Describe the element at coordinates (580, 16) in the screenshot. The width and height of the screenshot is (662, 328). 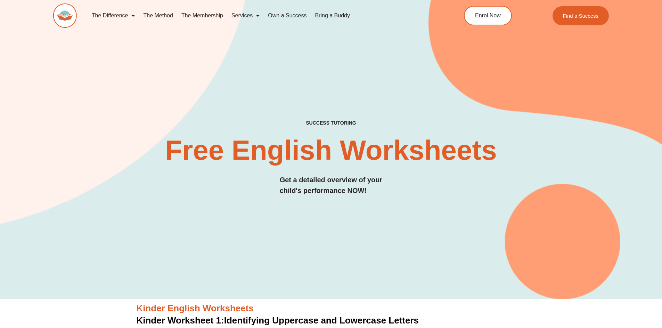
I see `span: Find a Success` at that location.